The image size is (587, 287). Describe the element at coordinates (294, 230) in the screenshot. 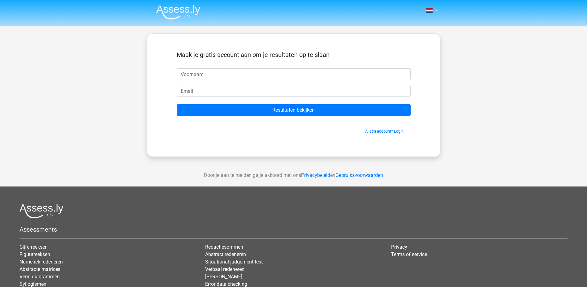

I see `h5: Assessments` at that location.